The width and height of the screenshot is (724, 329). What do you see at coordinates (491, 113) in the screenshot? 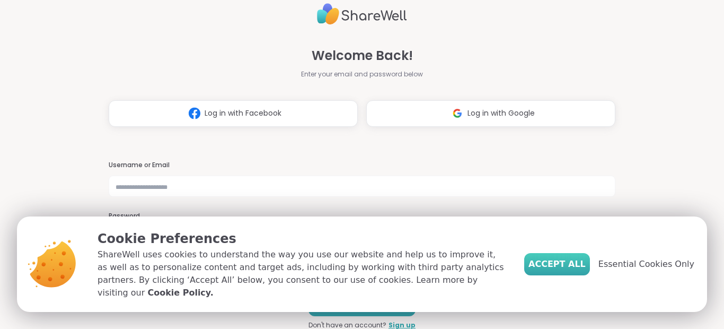
I see `button: Log in with Google` at bounding box center [491, 113].